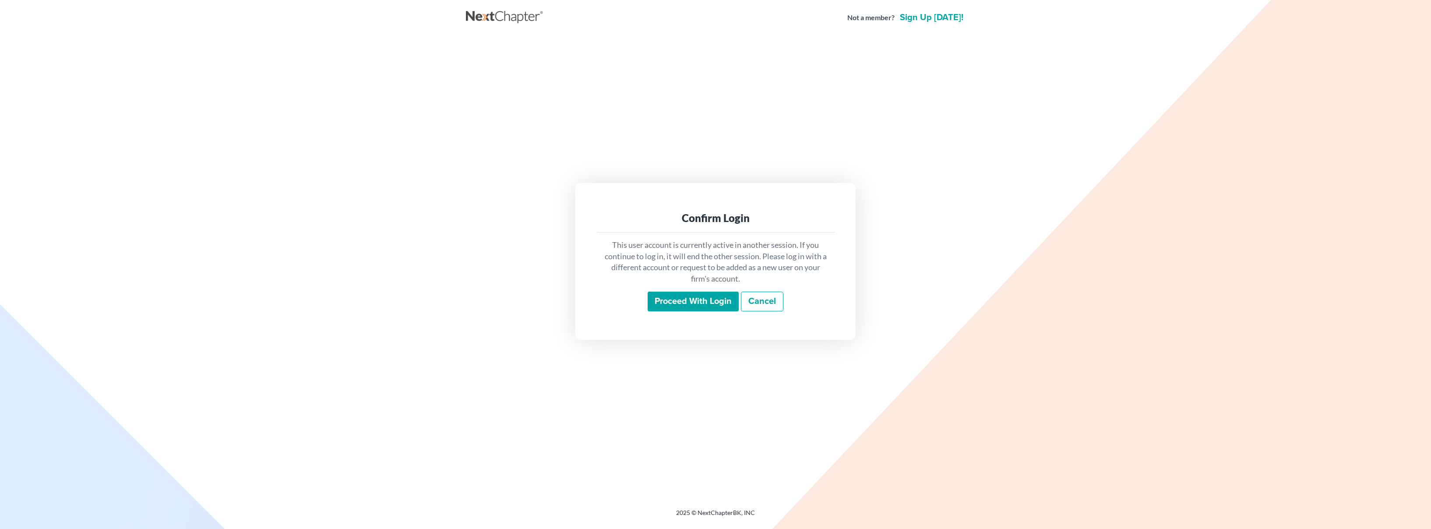  Describe the element at coordinates (716, 218) in the screenshot. I see `div: Confirm Login` at that location.